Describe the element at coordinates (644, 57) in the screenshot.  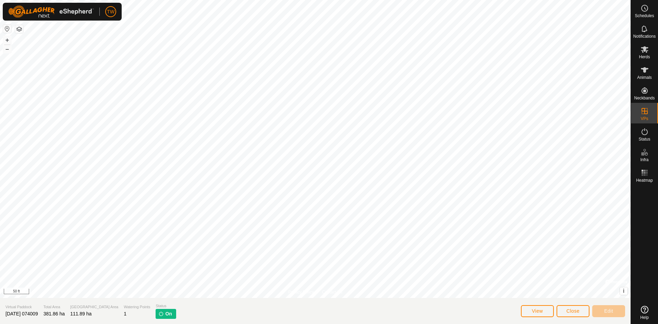
I see `span: Herds` at that location.